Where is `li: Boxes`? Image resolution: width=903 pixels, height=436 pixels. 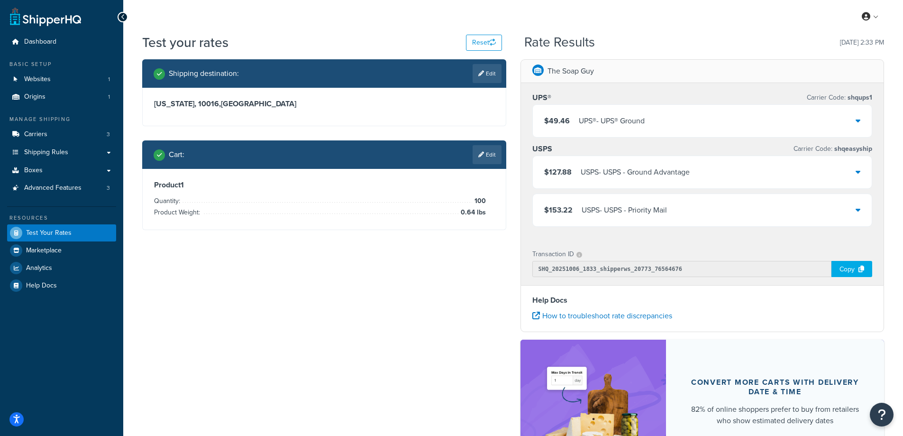 li: Boxes is located at coordinates (62, 170).